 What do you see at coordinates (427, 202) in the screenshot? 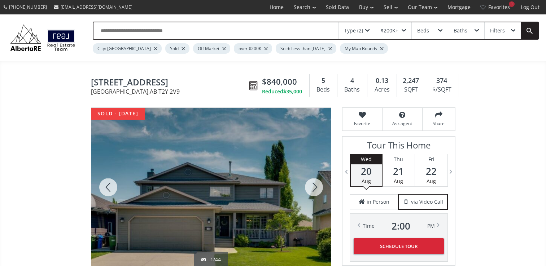
I see `span: via Video Call` at bounding box center [427, 202].